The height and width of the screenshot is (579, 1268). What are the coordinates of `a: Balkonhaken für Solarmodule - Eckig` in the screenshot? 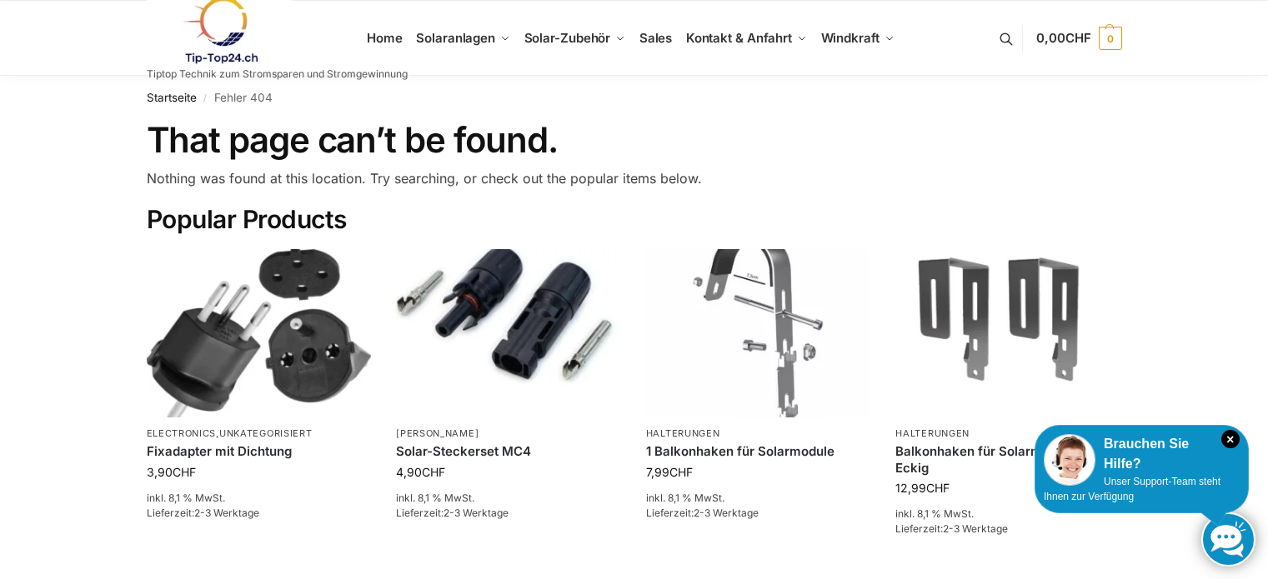 It's located at (1008, 334).